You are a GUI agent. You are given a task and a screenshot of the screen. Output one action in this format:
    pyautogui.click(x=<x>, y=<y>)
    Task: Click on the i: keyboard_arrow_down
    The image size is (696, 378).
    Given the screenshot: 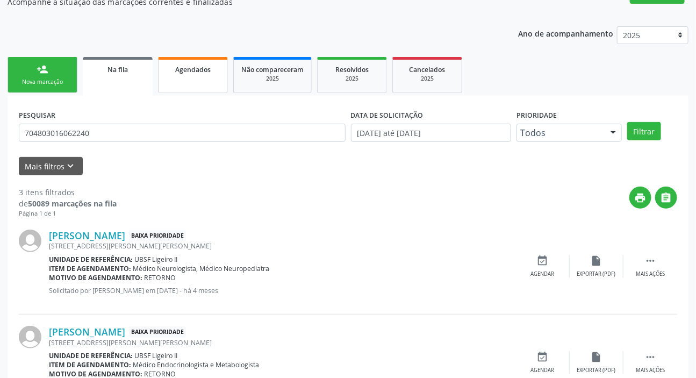 What is the action you would take?
    pyautogui.click(x=71, y=166)
    